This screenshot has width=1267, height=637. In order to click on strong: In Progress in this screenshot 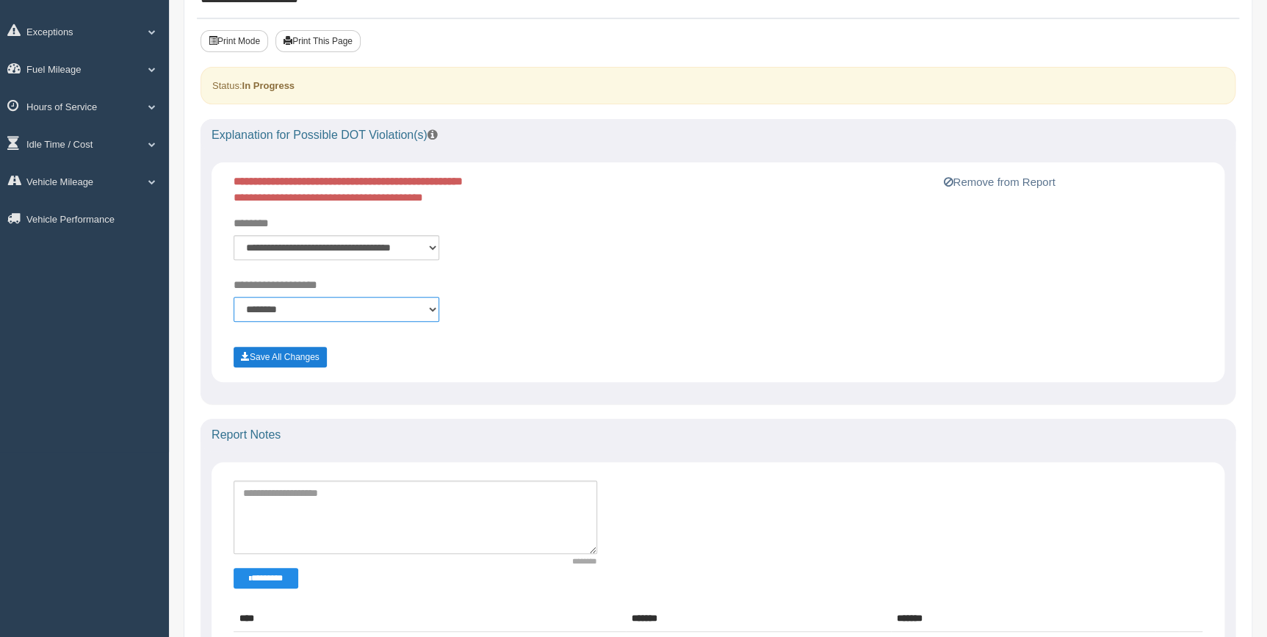, I will do `click(268, 85)`.